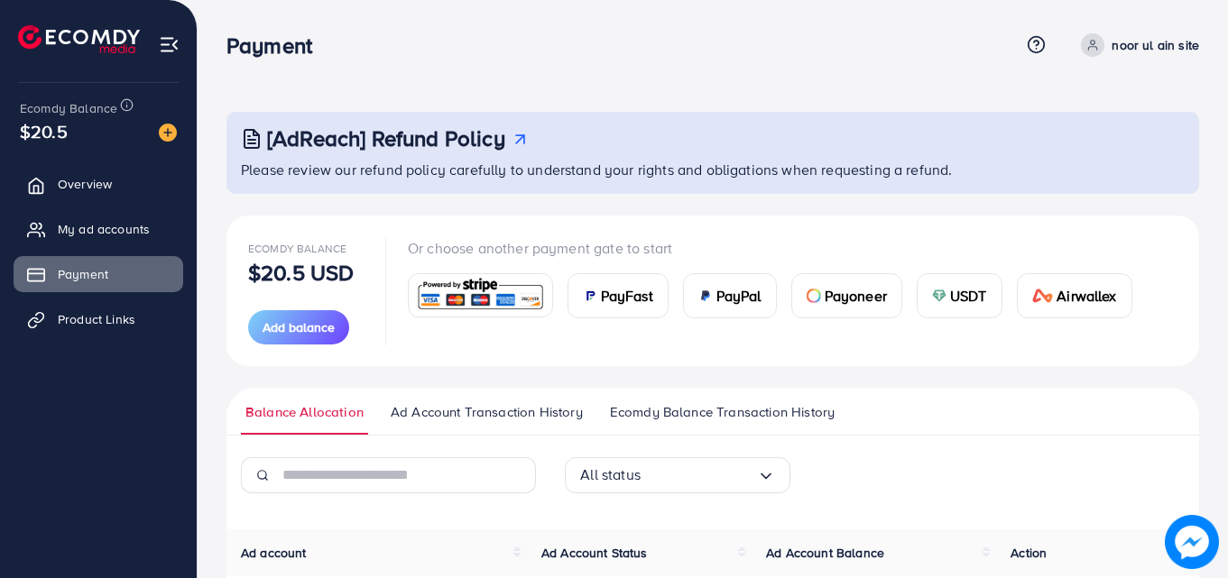 This screenshot has height=578, width=1228. Describe the element at coordinates (722, 412) in the screenshot. I see `span: Ecomdy Balance Transaction History` at that location.